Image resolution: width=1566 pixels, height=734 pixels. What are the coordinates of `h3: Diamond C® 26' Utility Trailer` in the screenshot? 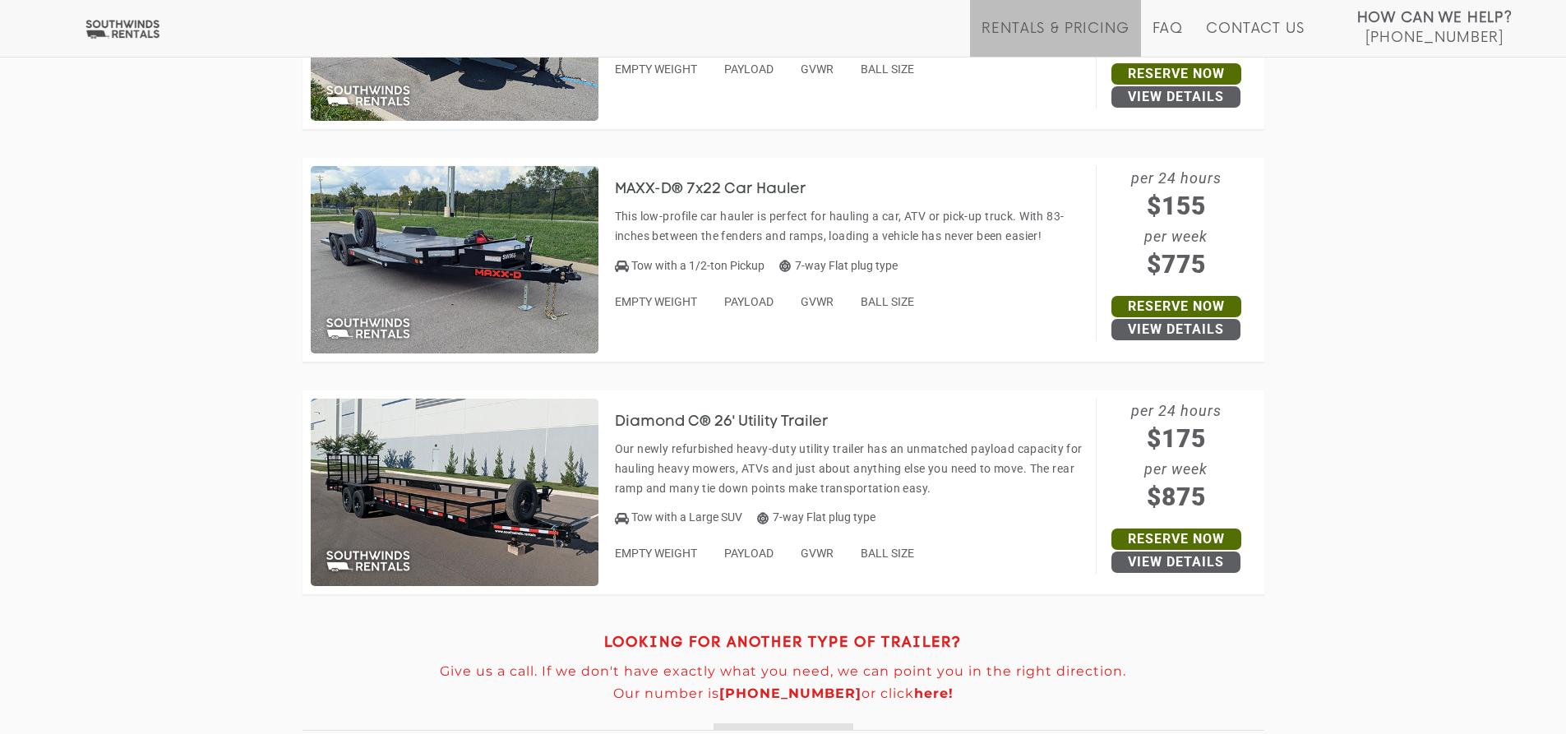 It's located at (734, 422).